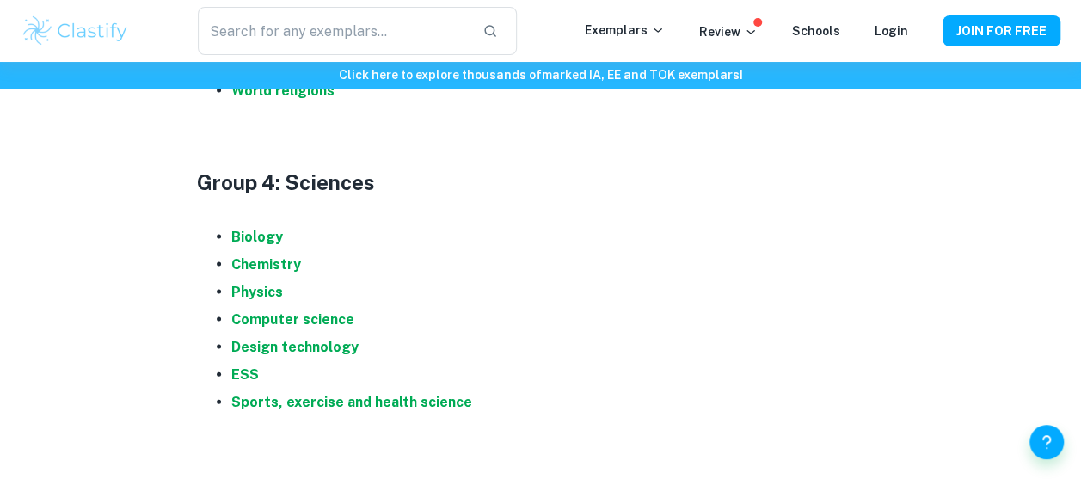 Image resolution: width=1081 pixels, height=485 pixels. I want to click on a: World religions, so click(283, 90).